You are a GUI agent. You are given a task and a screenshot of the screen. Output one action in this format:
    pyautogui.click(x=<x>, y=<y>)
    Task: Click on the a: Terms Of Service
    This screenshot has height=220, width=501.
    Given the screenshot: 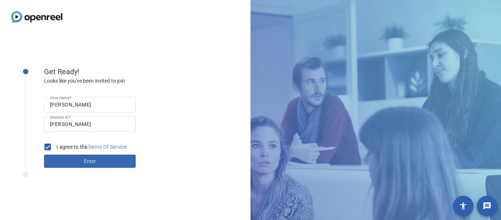 What is the action you would take?
    pyautogui.click(x=107, y=147)
    